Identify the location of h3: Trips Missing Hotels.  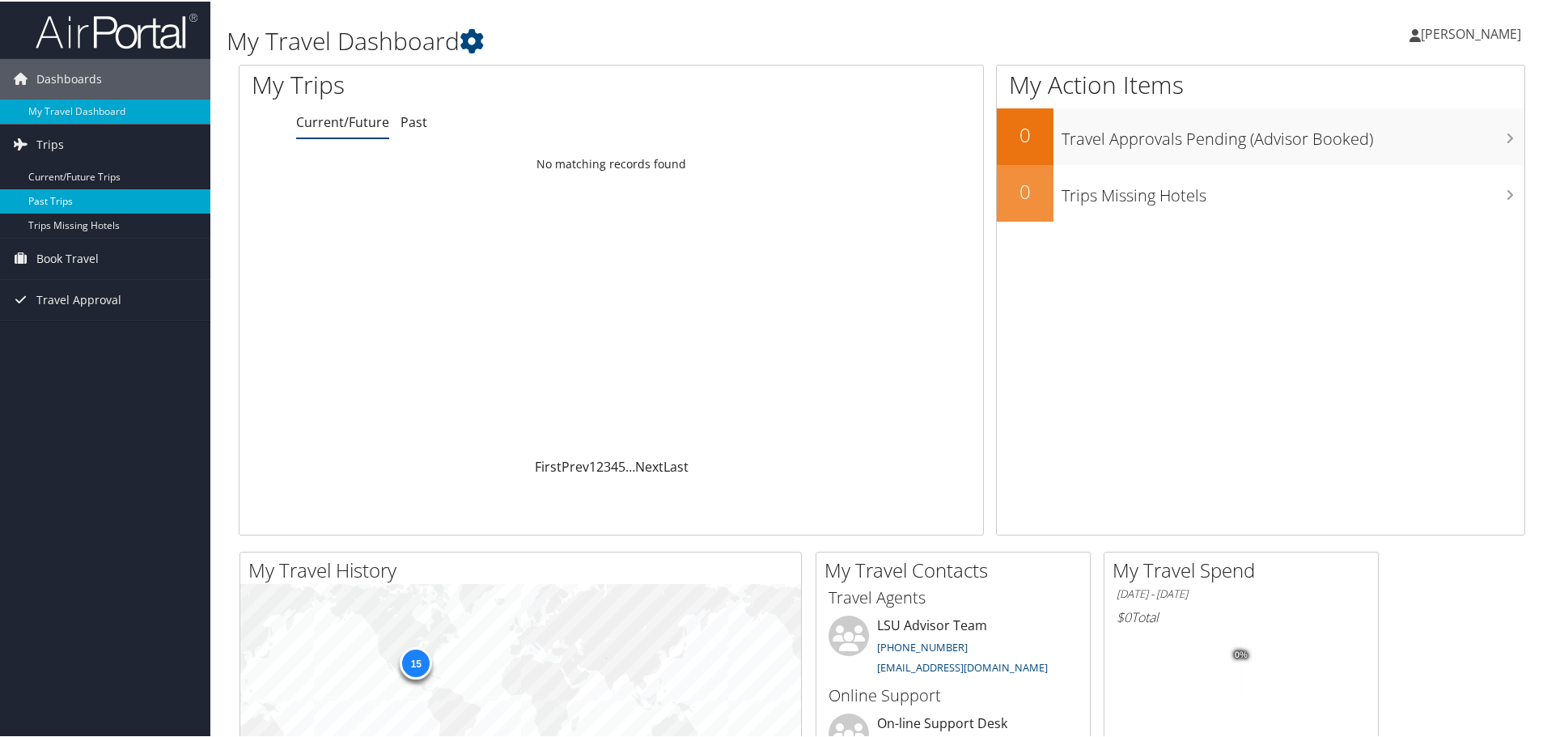
(1293, 190).